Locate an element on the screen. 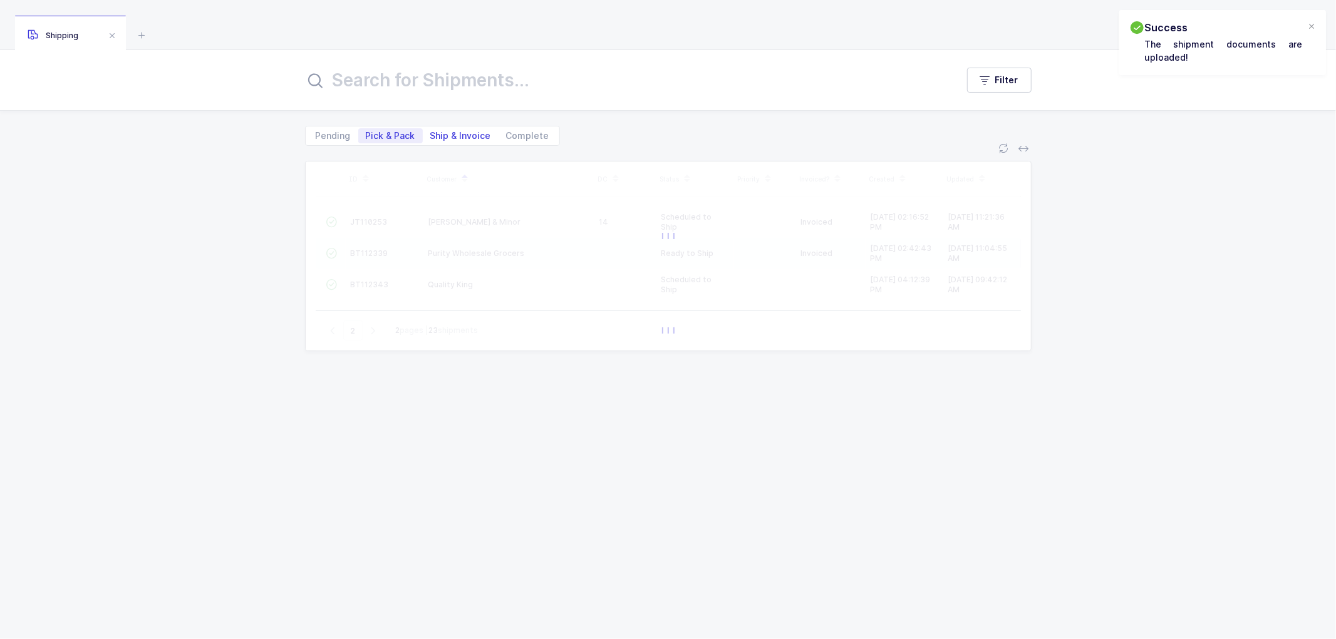 The height and width of the screenshot is (639, 1336). button: Filter is located at coordinates (999, 80).